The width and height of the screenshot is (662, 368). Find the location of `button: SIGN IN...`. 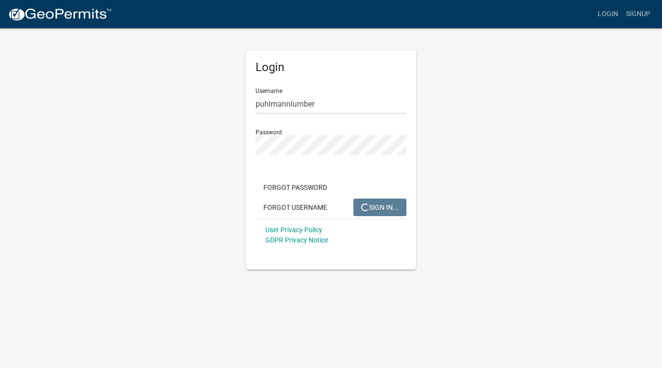

button: SIGN IN... is located at coordinates (380, 207).